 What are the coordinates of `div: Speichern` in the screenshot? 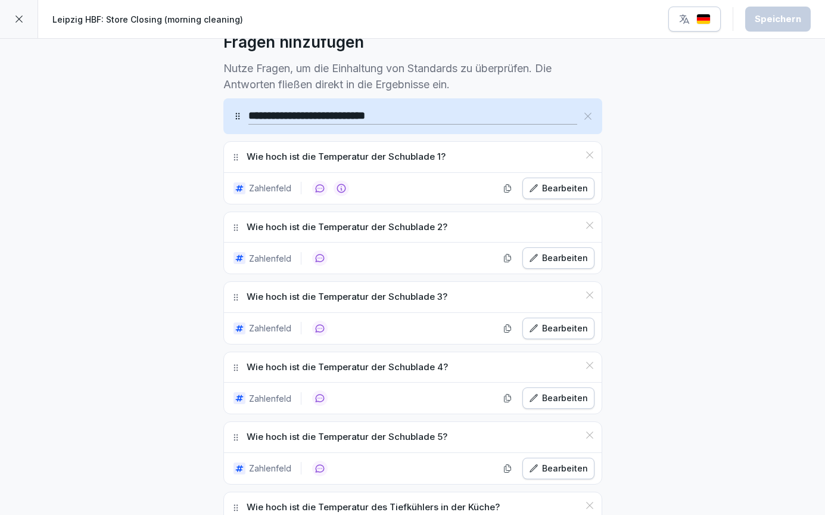 It's located at (778, 19).